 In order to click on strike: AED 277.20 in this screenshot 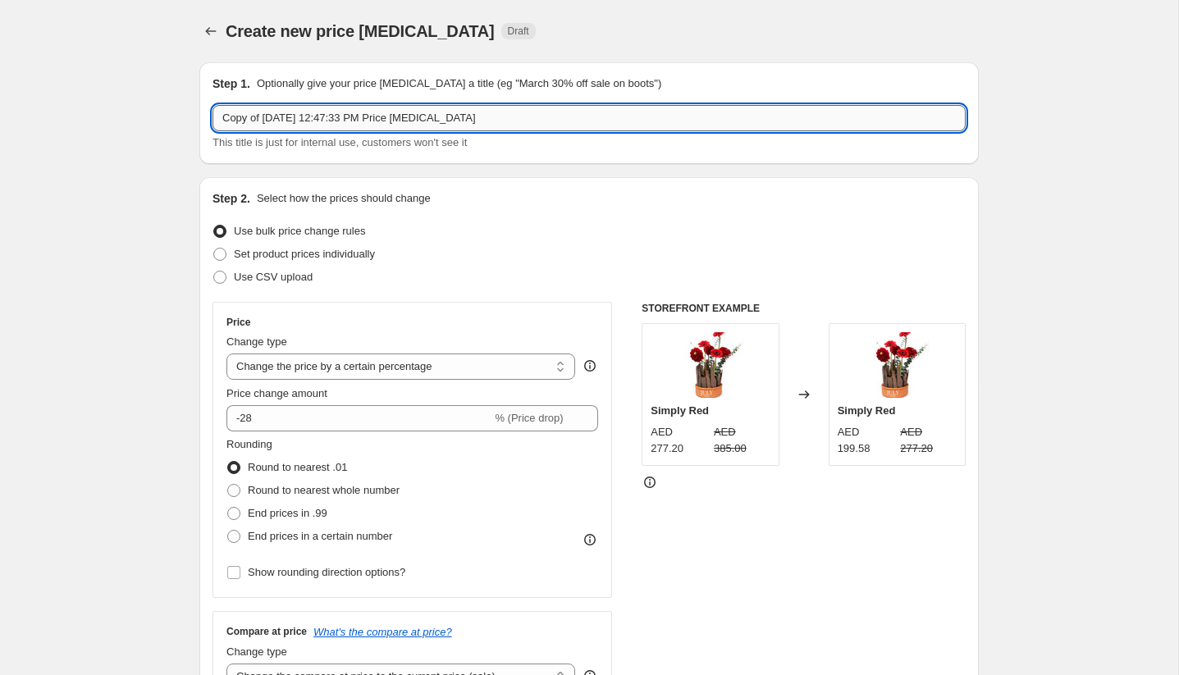, I will do `click(928, 441)`.